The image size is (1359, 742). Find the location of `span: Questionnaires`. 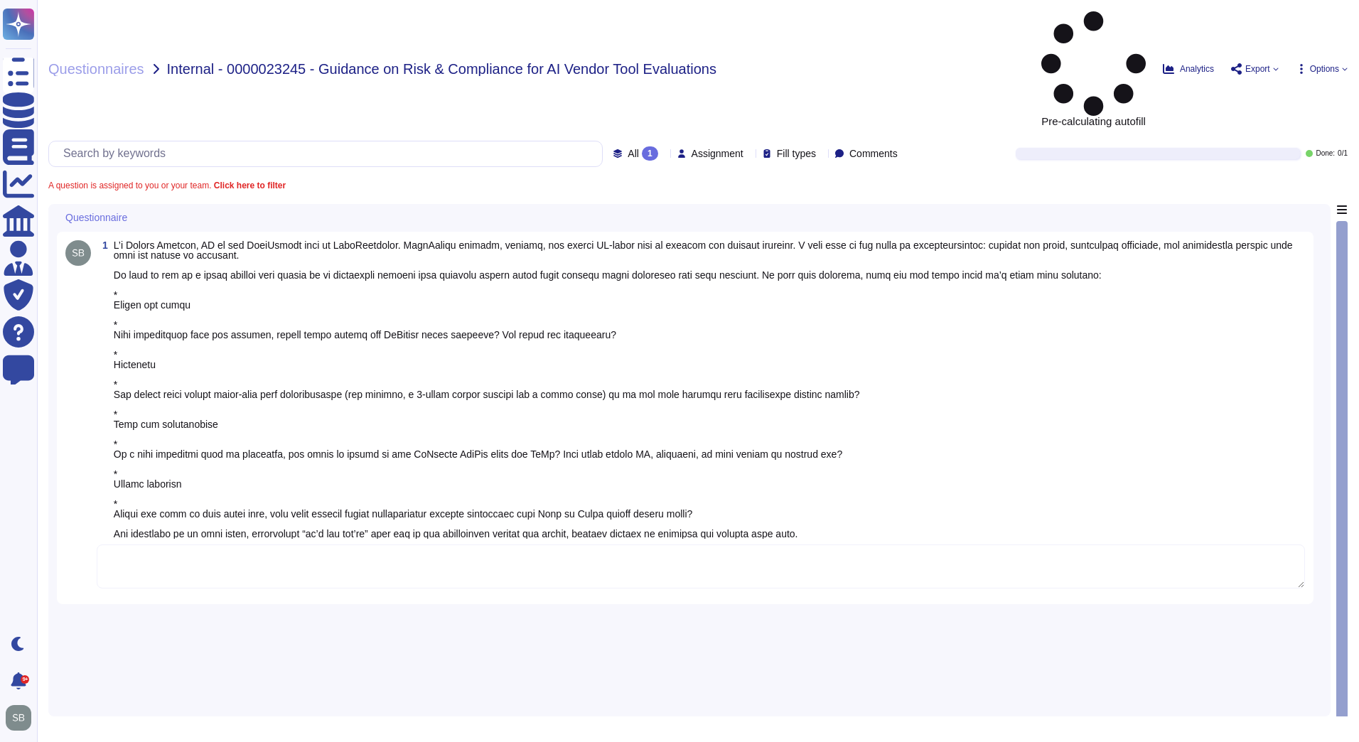

span: Questionnaires is located at coordinates (96, 69).